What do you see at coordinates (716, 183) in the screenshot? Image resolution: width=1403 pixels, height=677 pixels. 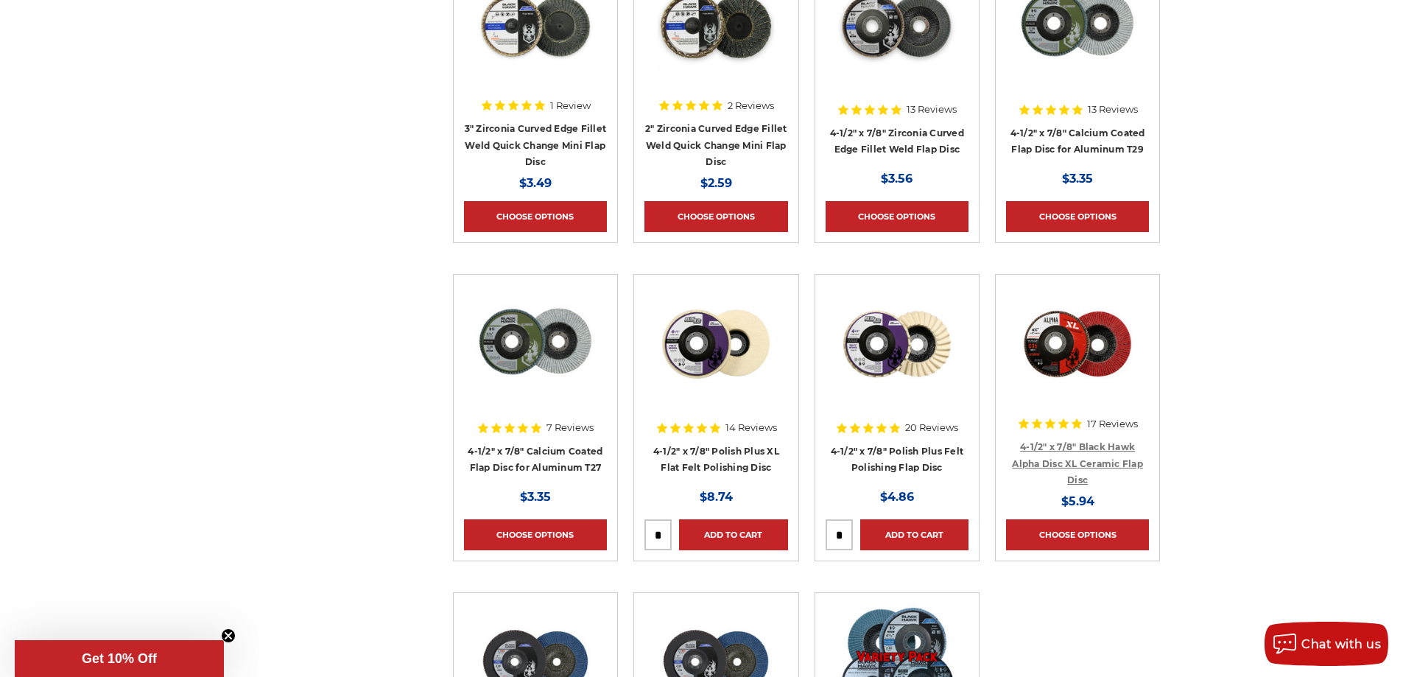 I see `span: $2.59` at bounding box center [716, 183].